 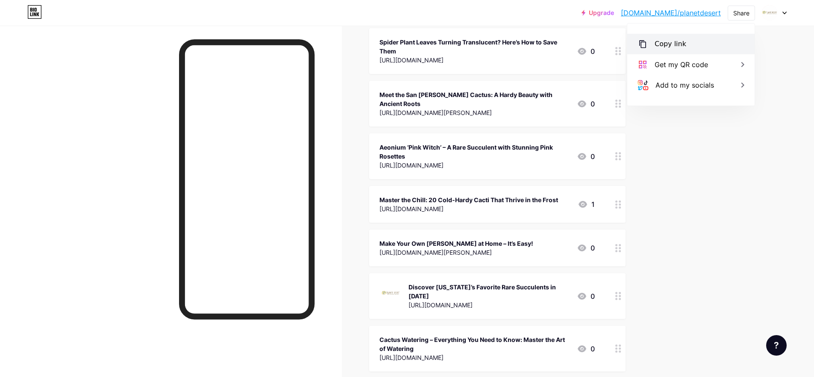 What do you see at coordinates (741, 13) in the screenshot?
I see `div: Share` at bounding box center [741, 13].